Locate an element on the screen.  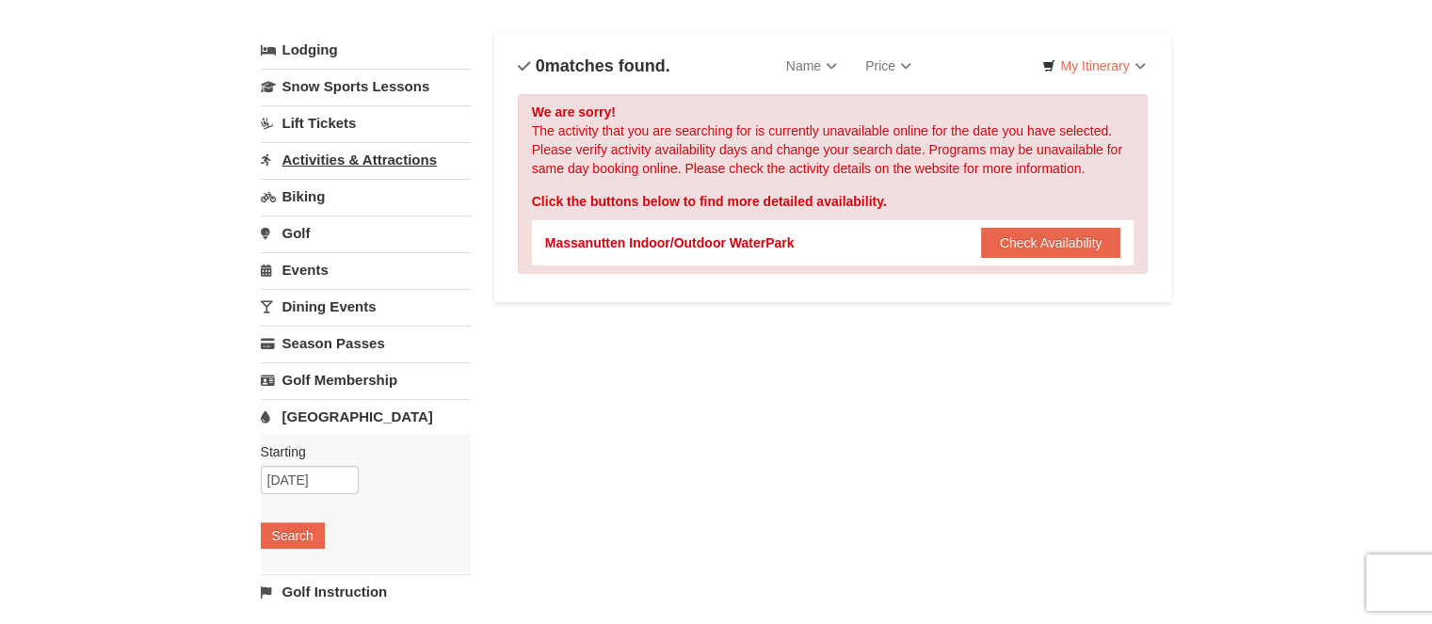
a: Activities & Attractions is located at coordinates (365, 159).